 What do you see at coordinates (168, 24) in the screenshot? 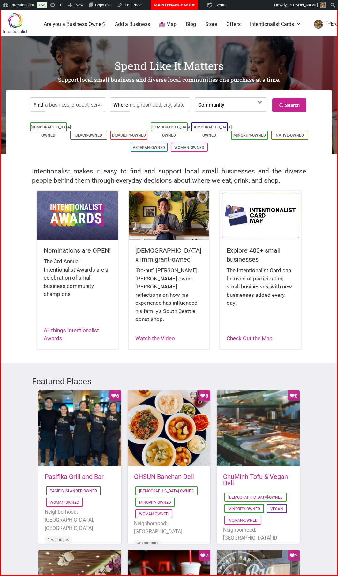
I see `a: Map` at bounding box center [168, 24].